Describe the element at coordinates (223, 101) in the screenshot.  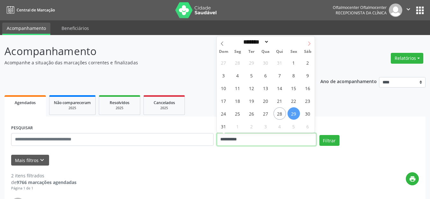
I see `span: Agosto 17, 2025` at that location.